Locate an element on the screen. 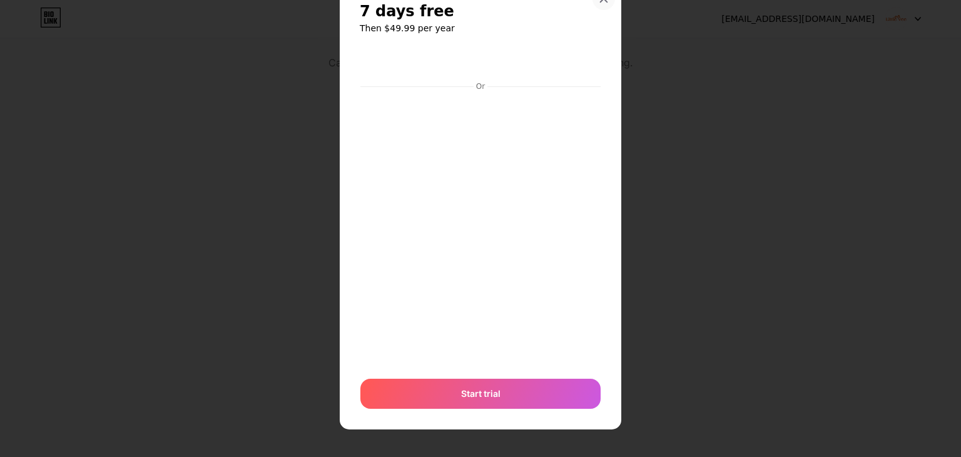  h6: Then $49.99 per year is located at coordinates (481, 28).